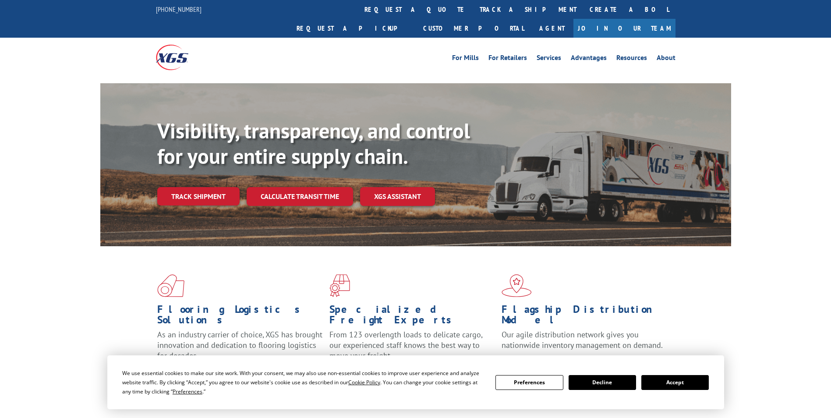 This screenshot has width=831, height=418. I want to click on span: Cookie Policy, so click(364, 382).